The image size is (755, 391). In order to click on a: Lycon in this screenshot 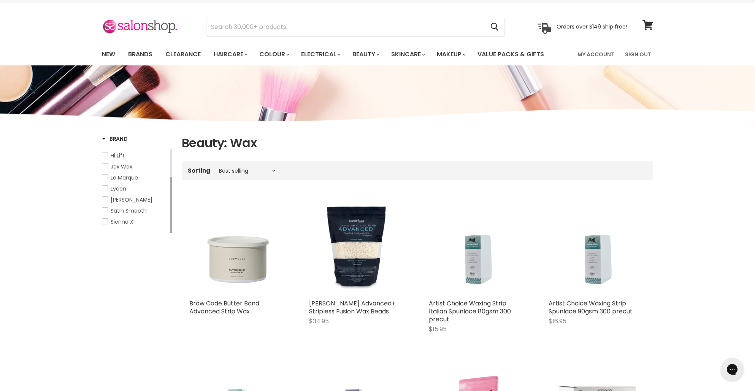, I will do `click(135, 188)`.